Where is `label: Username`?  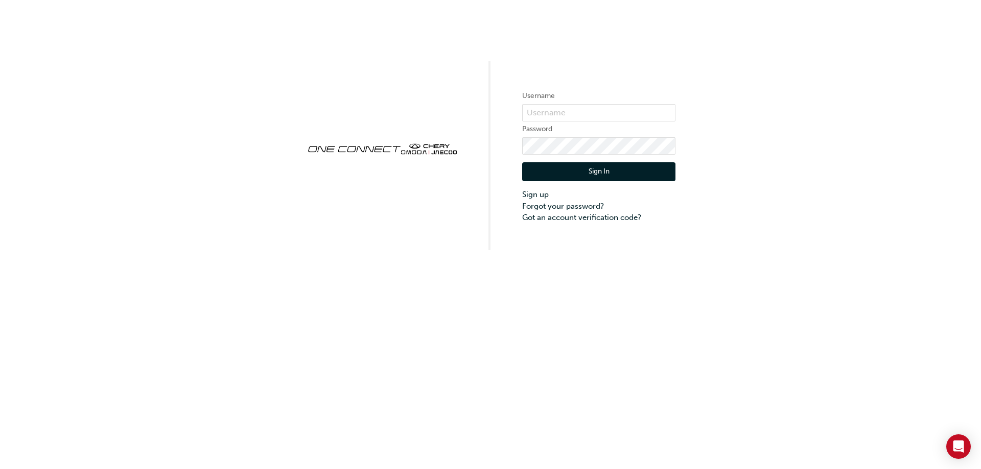 label: Username is located at coordinates (599, 96).